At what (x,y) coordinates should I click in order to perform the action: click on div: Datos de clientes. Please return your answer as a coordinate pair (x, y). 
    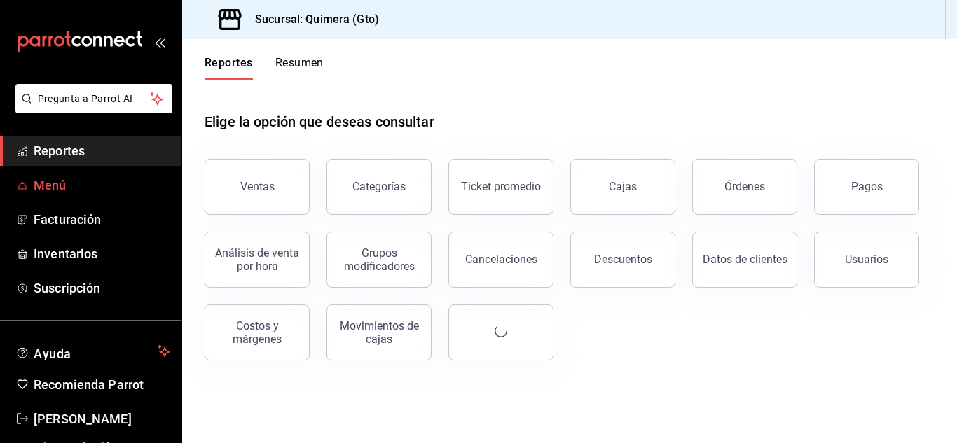
    Looking at the image, I should click on (745, 259).